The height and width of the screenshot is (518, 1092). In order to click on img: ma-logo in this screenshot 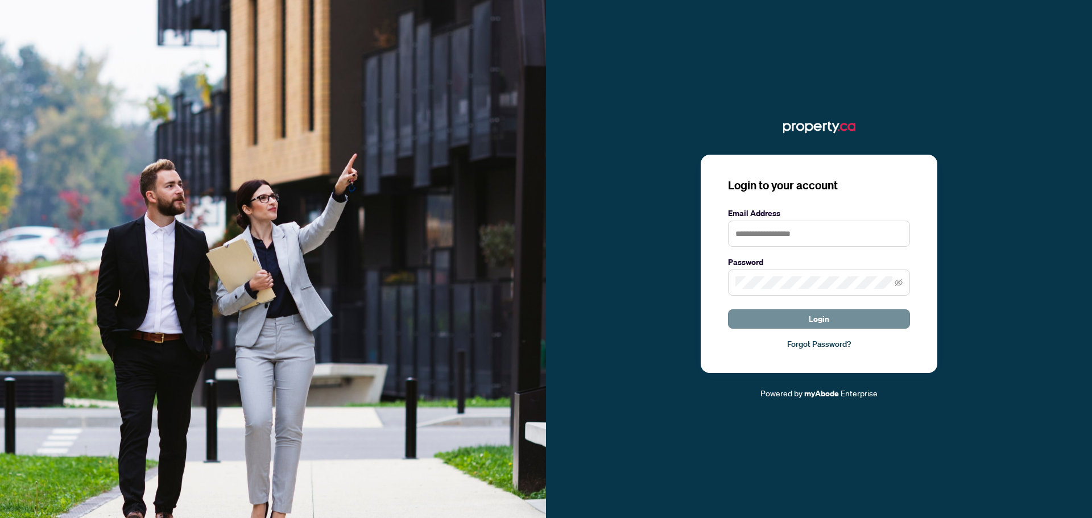, I will do `click(819, 127)`.